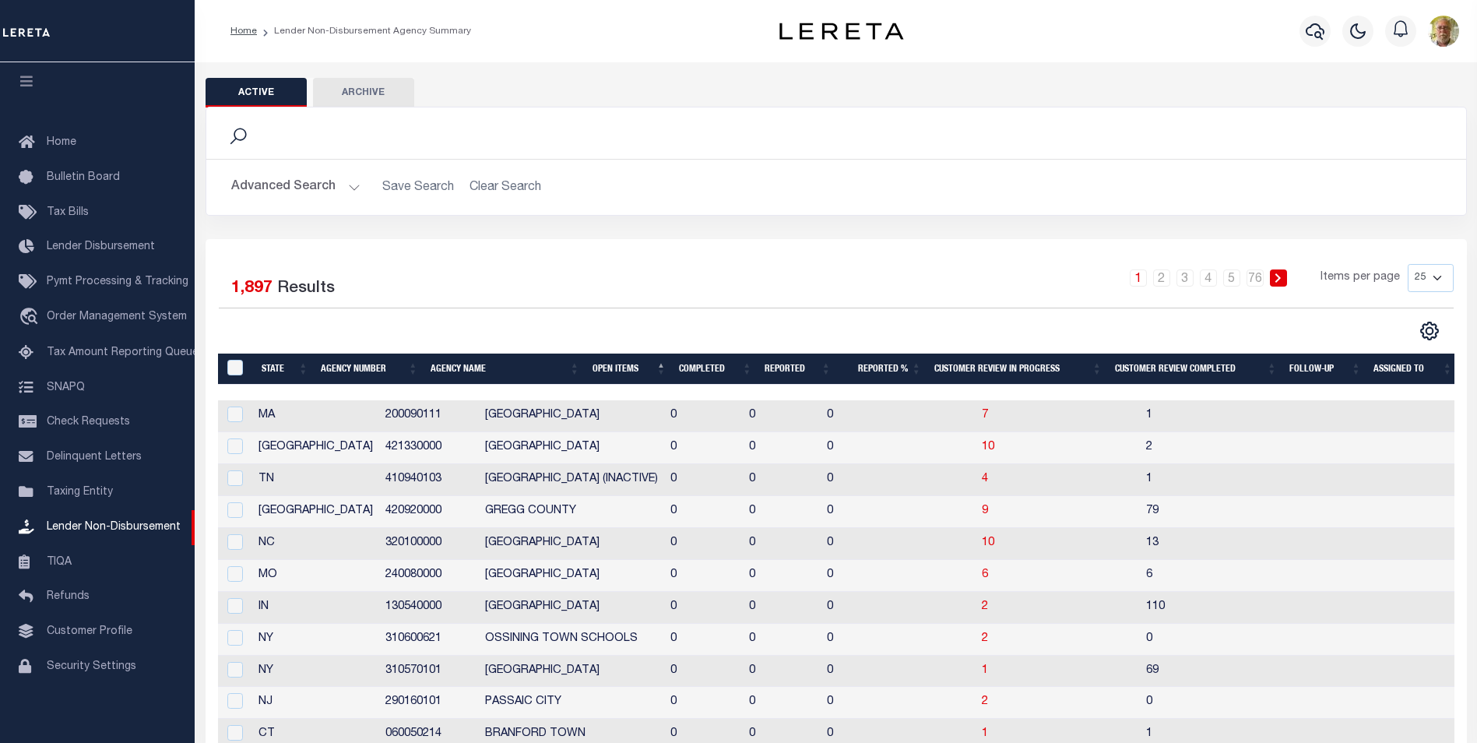 This screenshot has width=1477, height=743. I want to click on span: Lender Non-Disbursement, so click(114, 527).